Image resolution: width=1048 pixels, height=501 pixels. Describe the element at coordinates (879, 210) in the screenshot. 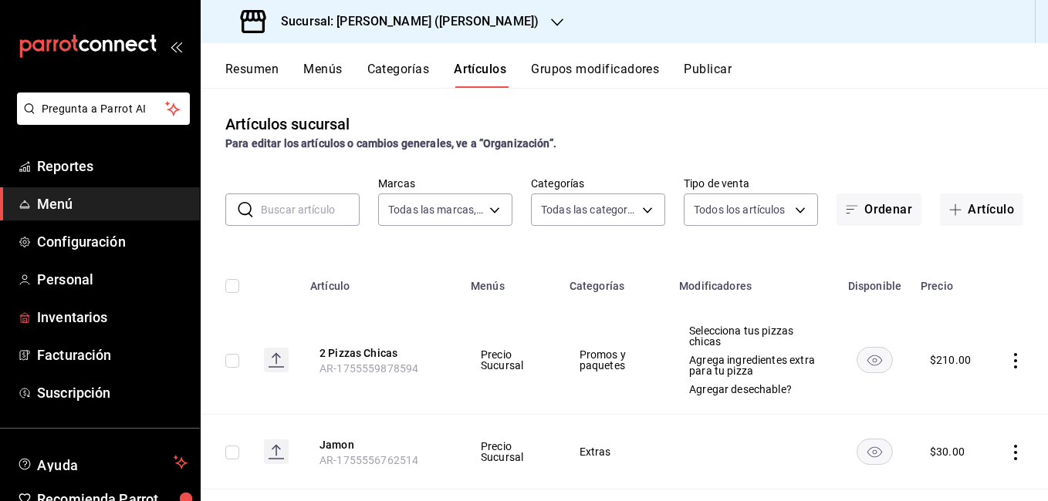

I see `button: Ordenar` at that location.